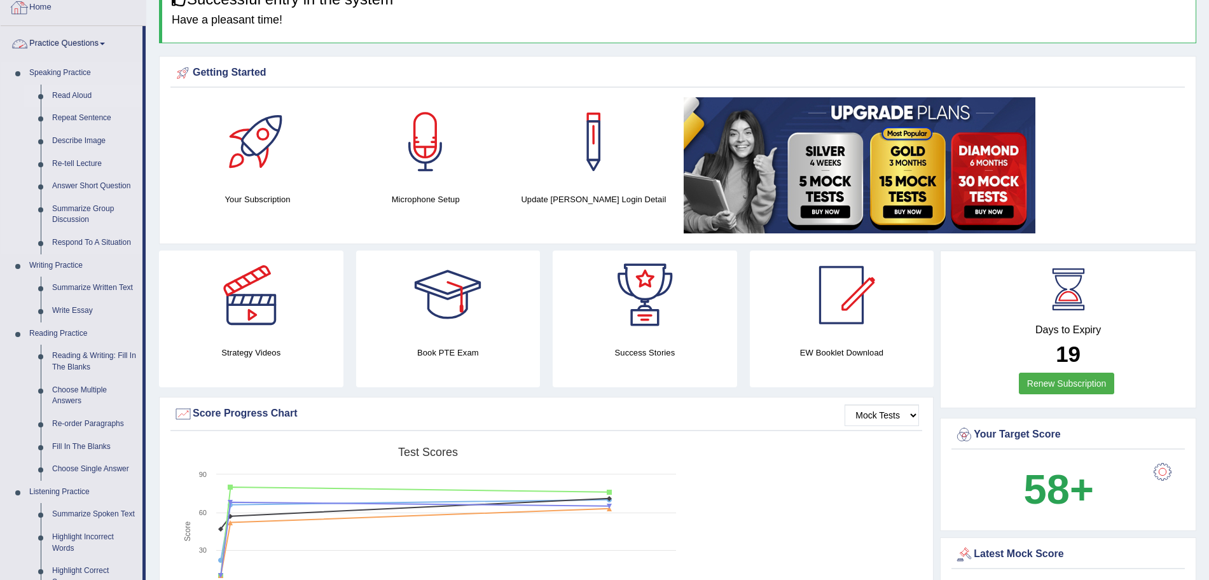 The width and height of the screenshot is (1209, 580). What do you see at coordinates (842, 352) in the screenshot?
I see `h4: EW Booklet Download` at bounding box center [842, 352].